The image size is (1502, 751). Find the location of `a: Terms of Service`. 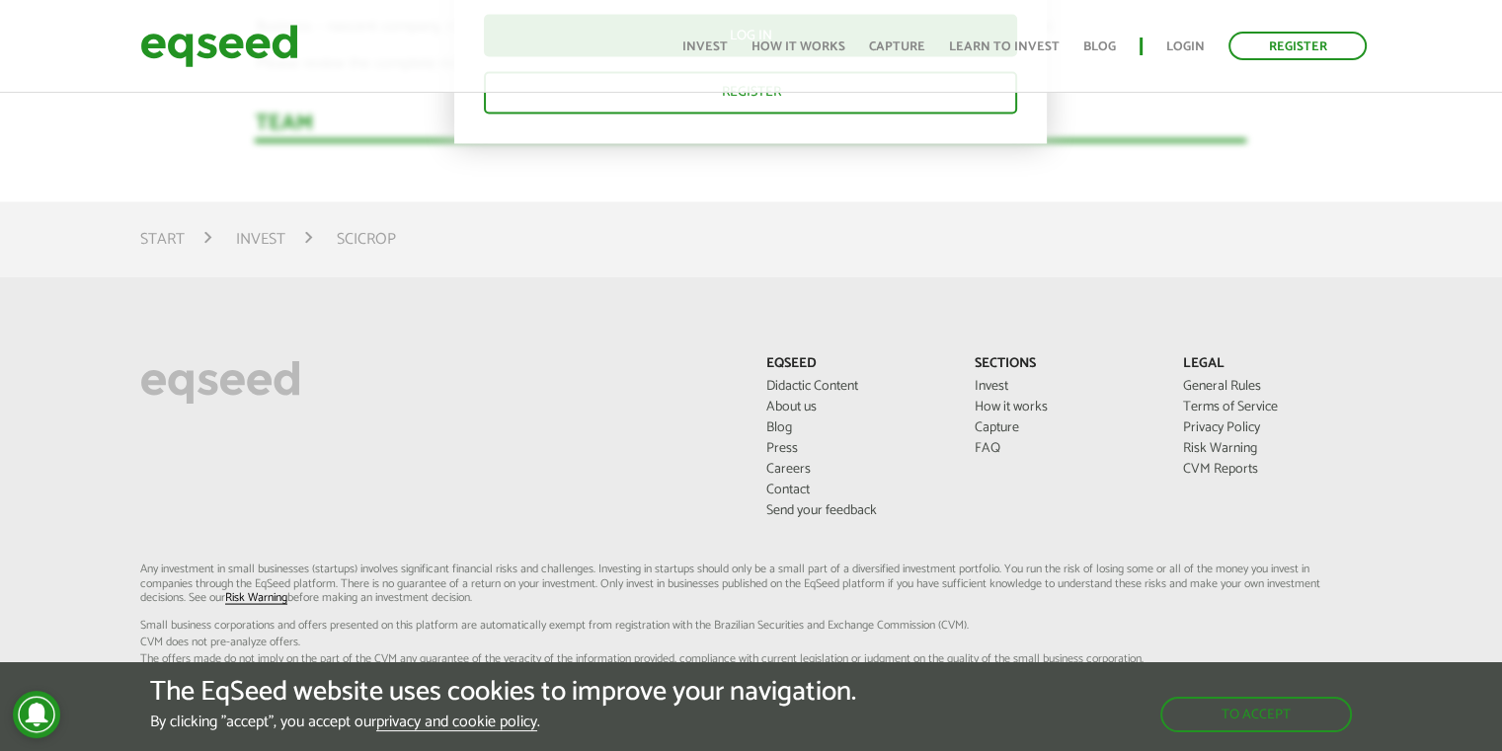

a: Terms of Service is located at coordinates (1272, 407).